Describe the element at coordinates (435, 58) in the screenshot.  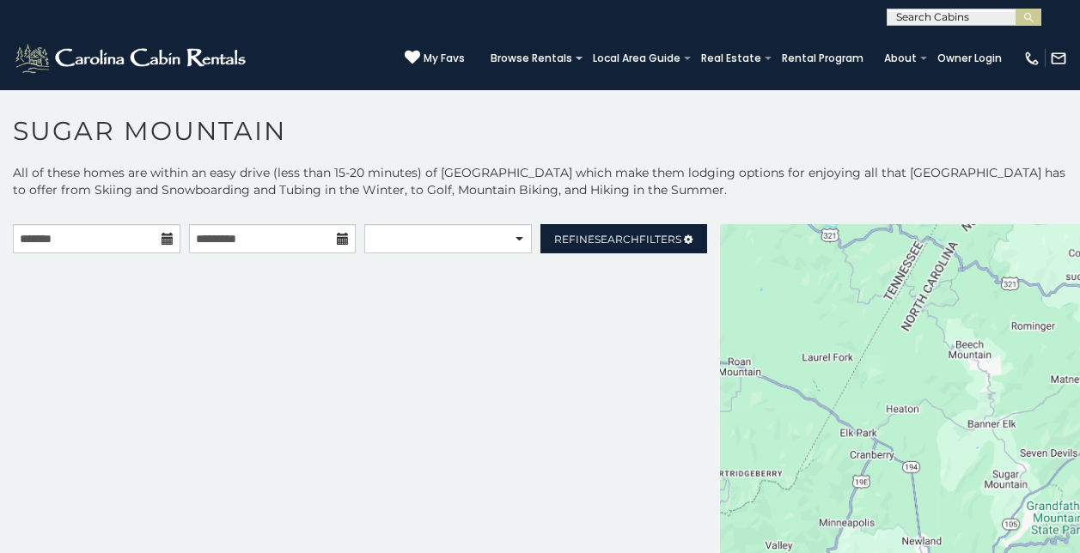
I see `a: My Favs` at that location.